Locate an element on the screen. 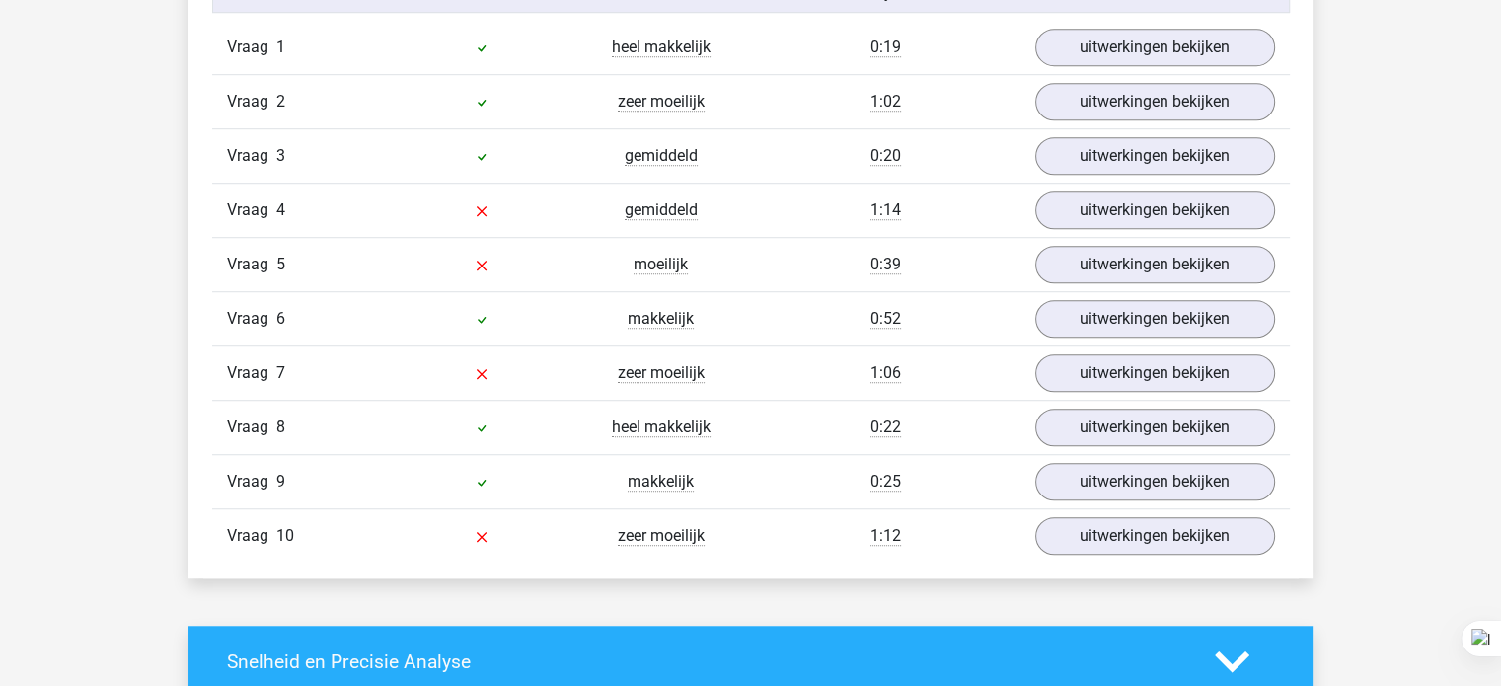 This screenshot has width=1501, height=686. span: 3 is located at coordinates (280, 155).